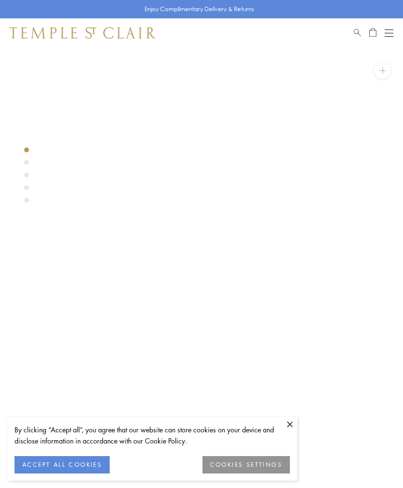 This screenshot has width=403, height=488. What do you see at coordinates (373, 33) in the screenshot?
I see `a: Open Shopping Bag` at bounding box center [373, 33].